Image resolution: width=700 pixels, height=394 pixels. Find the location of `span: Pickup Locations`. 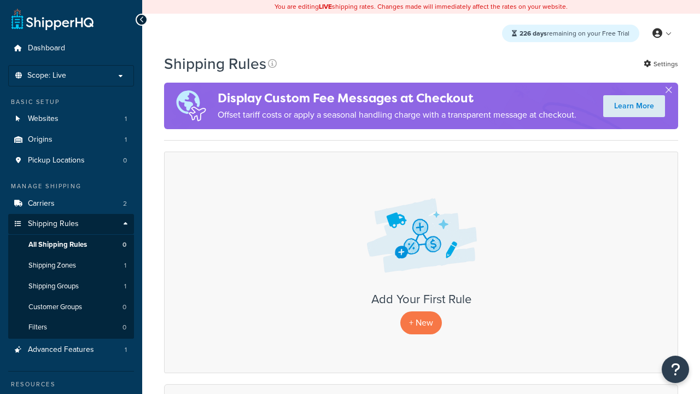

span: Pickup Locations is located at coordinates (56, 160).